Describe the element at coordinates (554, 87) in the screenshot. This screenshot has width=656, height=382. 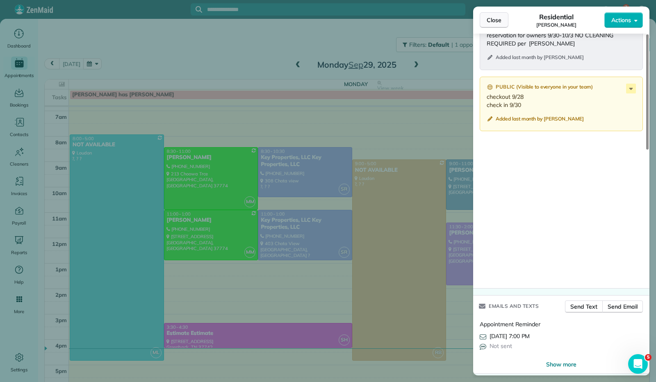
I see `span: ( Visible to everyone in your team )` at that location.